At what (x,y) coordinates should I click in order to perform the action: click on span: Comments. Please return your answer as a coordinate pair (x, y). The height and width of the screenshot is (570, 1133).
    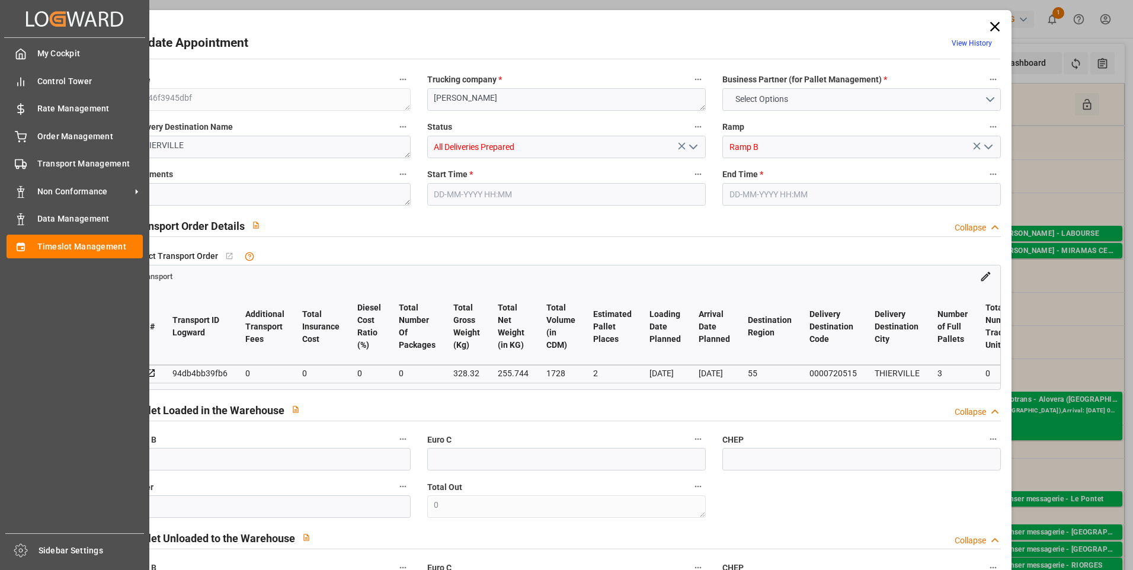
    Looking at the image, I should click on (152, 174).